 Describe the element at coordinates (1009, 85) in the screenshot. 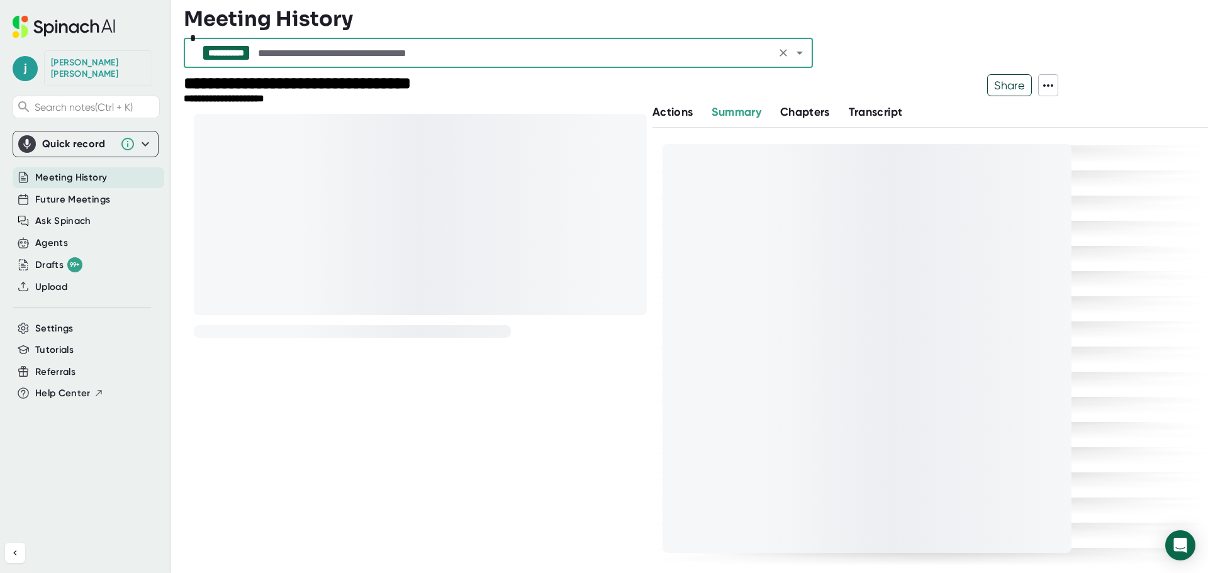

I see `button: Share` at that location.